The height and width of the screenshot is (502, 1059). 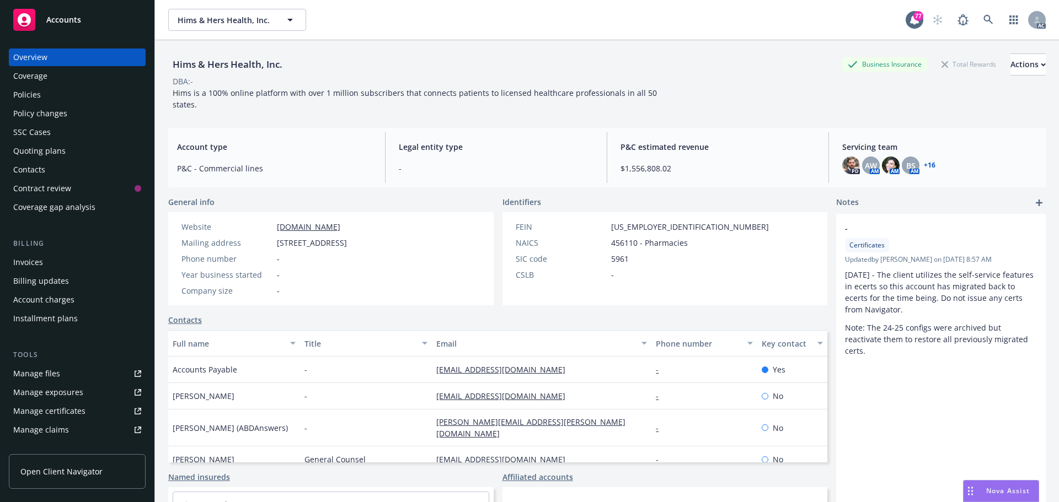 What do you see at coordinates (717, 147) in the screenshot?
I see `span: P&C estimated revenue` at bounding box center [717, 147].